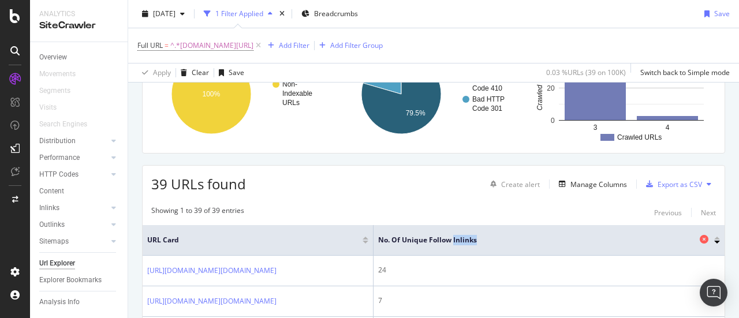 The image size is (739, 318). Describe the element at coordinates (487, 88) in the screenshot. I see `text: Code 410` at that location.